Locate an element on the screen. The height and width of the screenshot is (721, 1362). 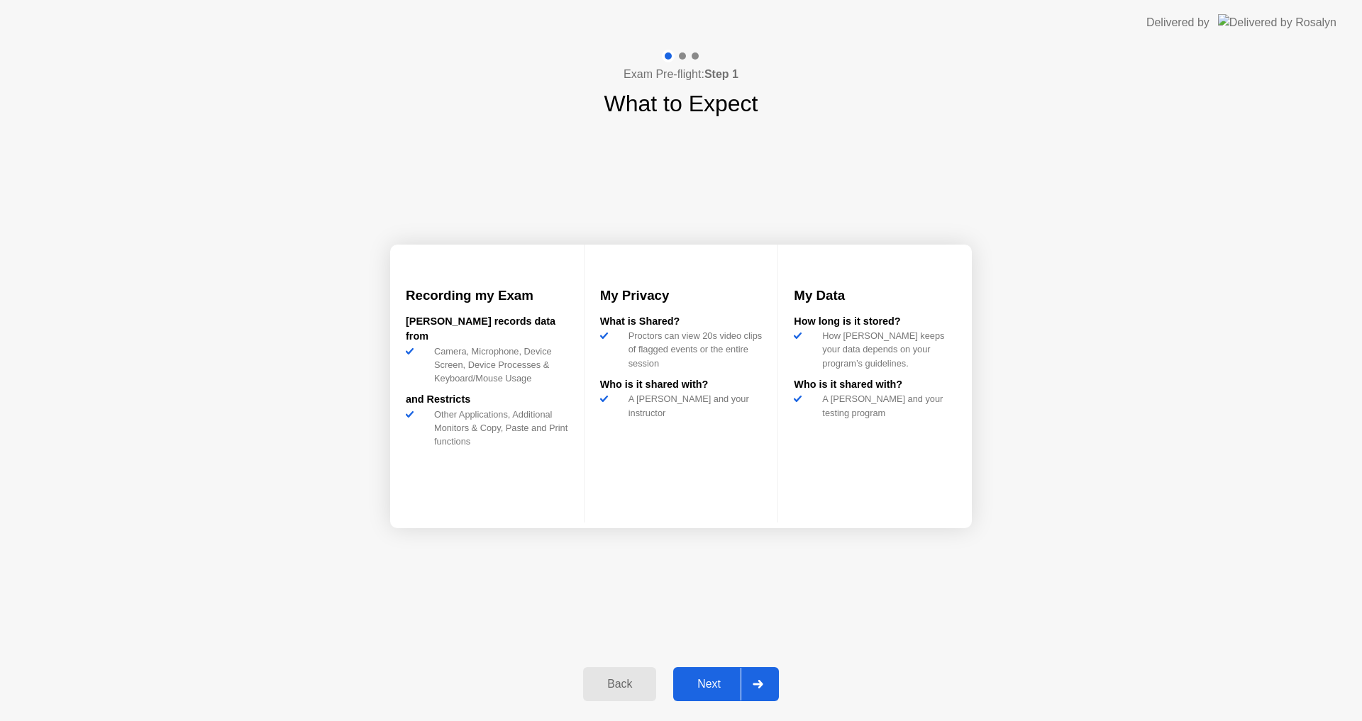
h3: My Privacy is located at coordinates (681, 296).